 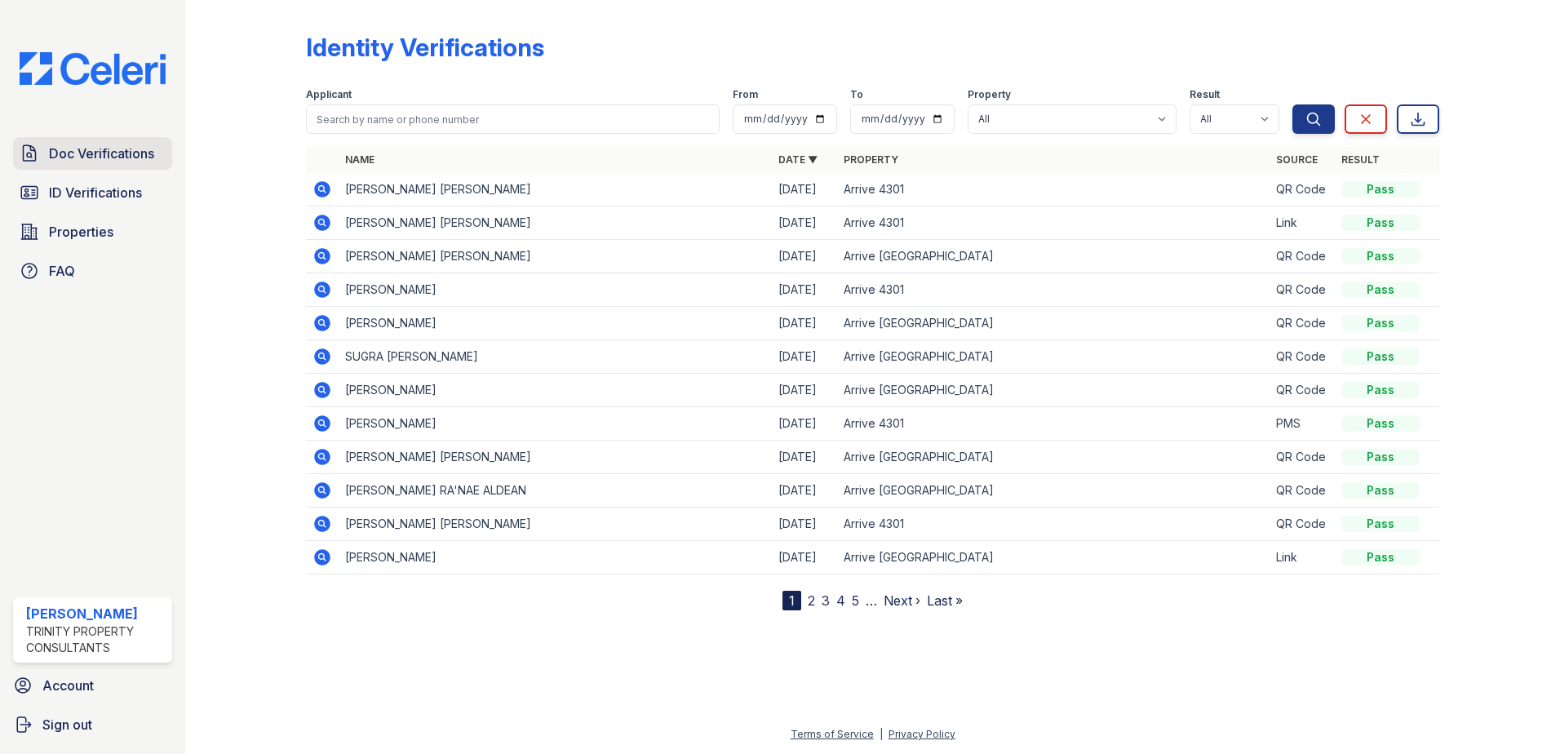 I want to click on a: 4, so click(x=841, y=601).